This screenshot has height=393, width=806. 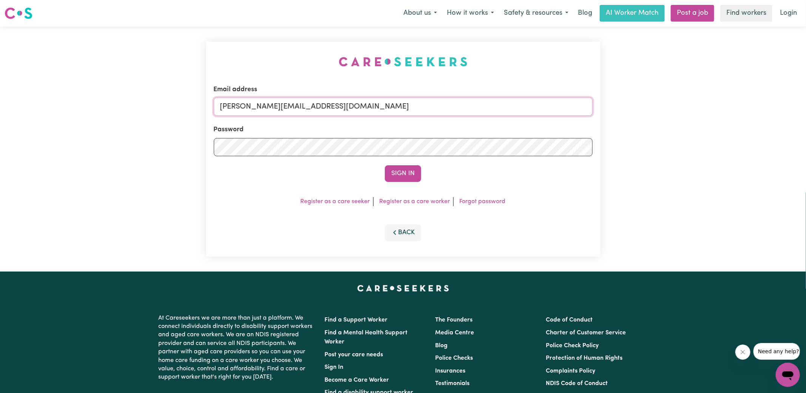 I want to click on a: Register as a care worker, so click(x=415, y=201).